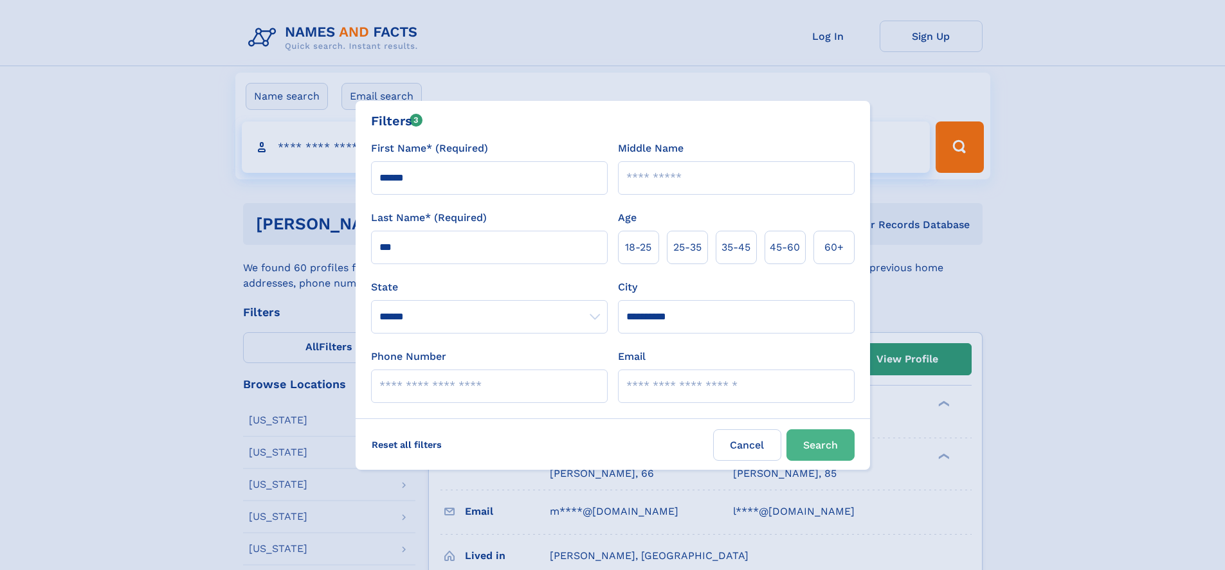  Describe the element at coordinates (631, 357) in the screenshot. I see `label: Email` at that location.